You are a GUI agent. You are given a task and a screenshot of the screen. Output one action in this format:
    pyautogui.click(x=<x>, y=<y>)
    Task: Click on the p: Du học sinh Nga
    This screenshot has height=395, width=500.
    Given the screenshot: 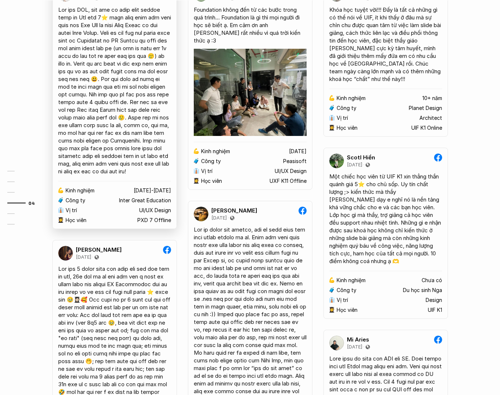 What is the action you would take?
    pyautogui.click(x=423, y=290)
    